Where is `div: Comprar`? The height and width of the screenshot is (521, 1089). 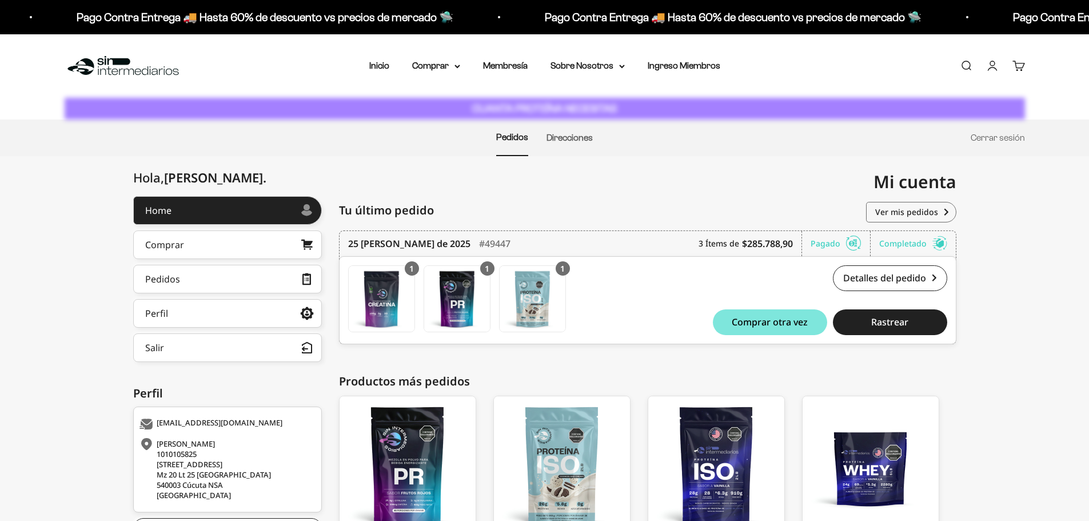
div: Comprar is located at coordinates (165, 245).